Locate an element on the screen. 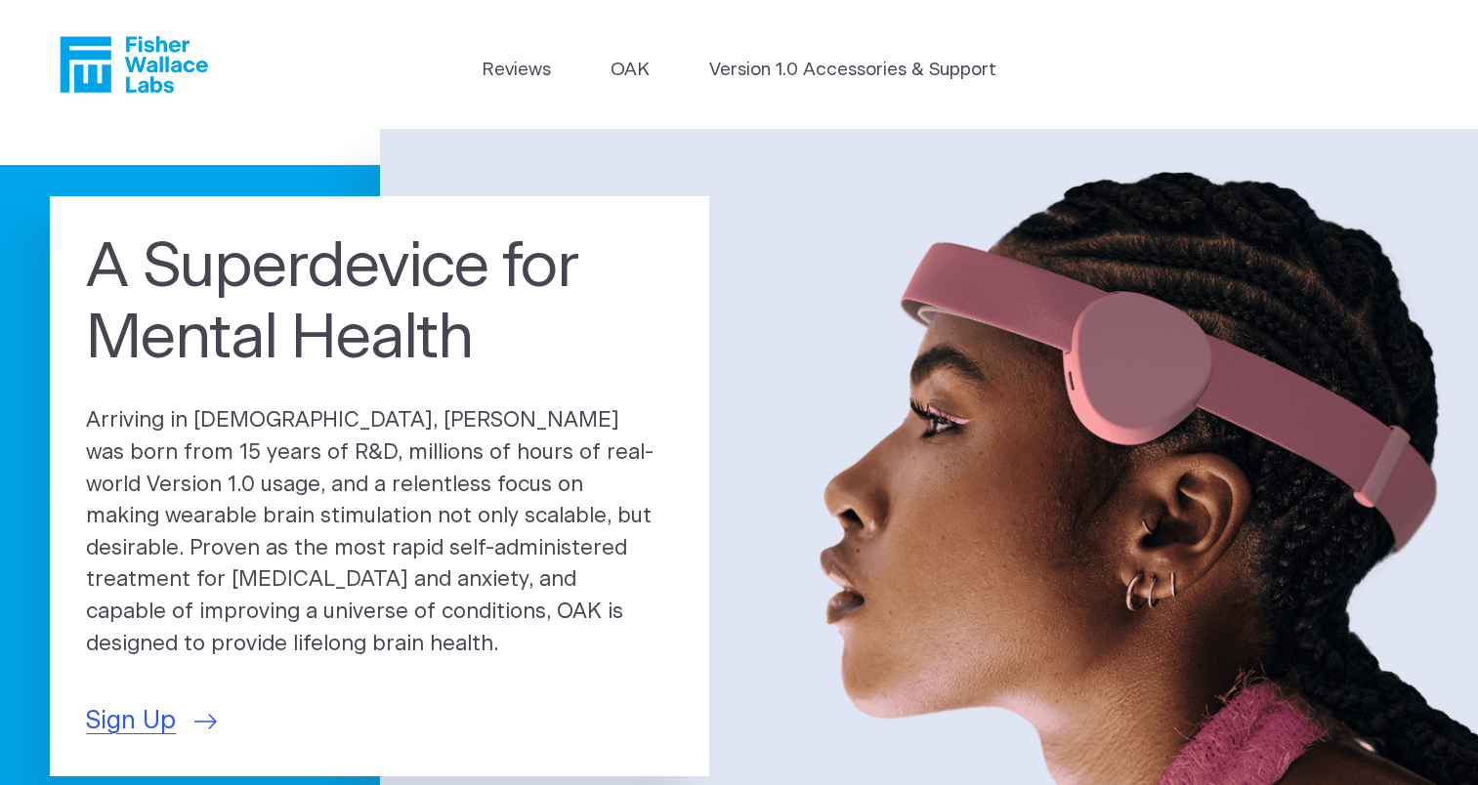  a: Sign Up is located at coordinates (151, 722).